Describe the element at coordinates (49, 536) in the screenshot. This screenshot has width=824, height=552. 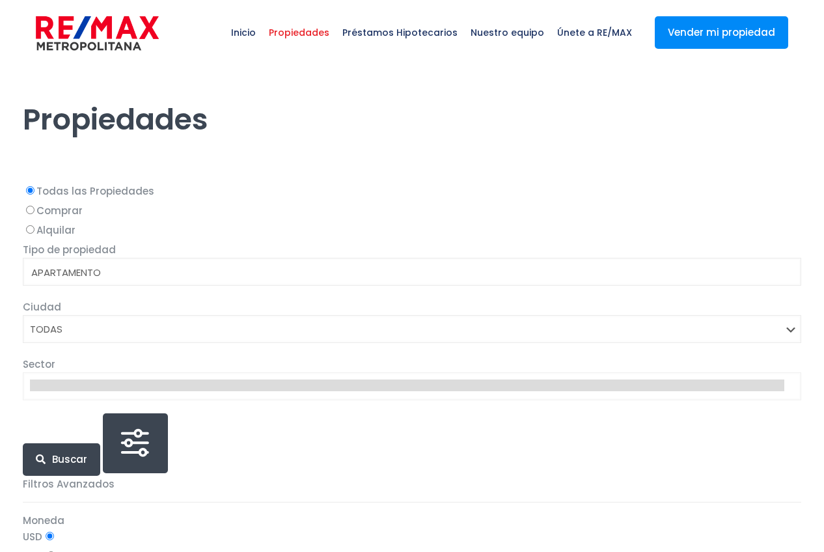
I see `input: USD` at that location.